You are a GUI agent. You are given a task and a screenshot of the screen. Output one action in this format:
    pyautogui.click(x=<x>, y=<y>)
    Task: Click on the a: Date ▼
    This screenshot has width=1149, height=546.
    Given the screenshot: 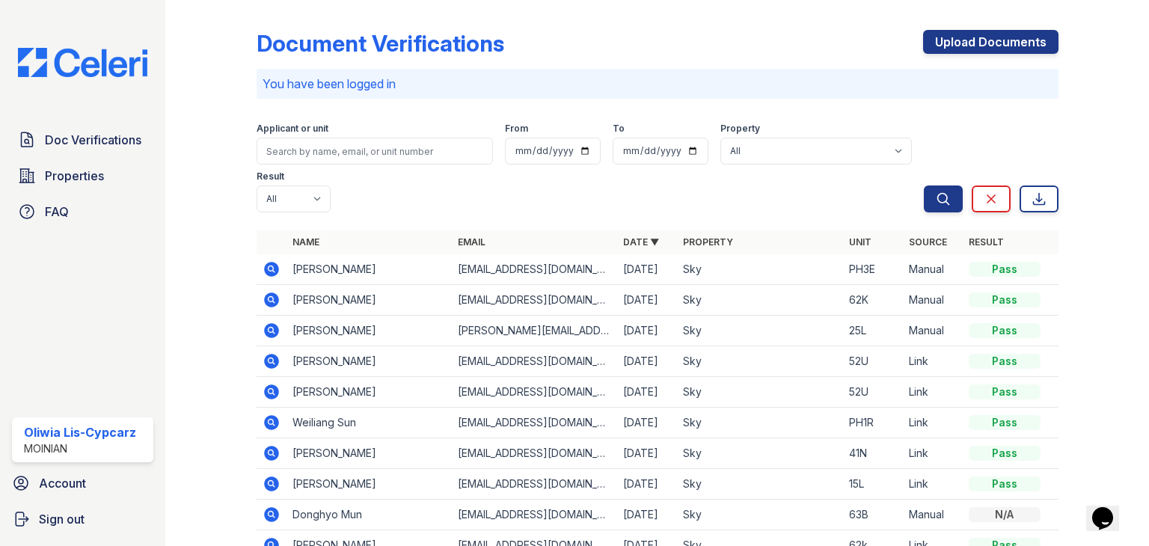 What is the action you would take?
    pyautogui.click(x=641, y=242)
    